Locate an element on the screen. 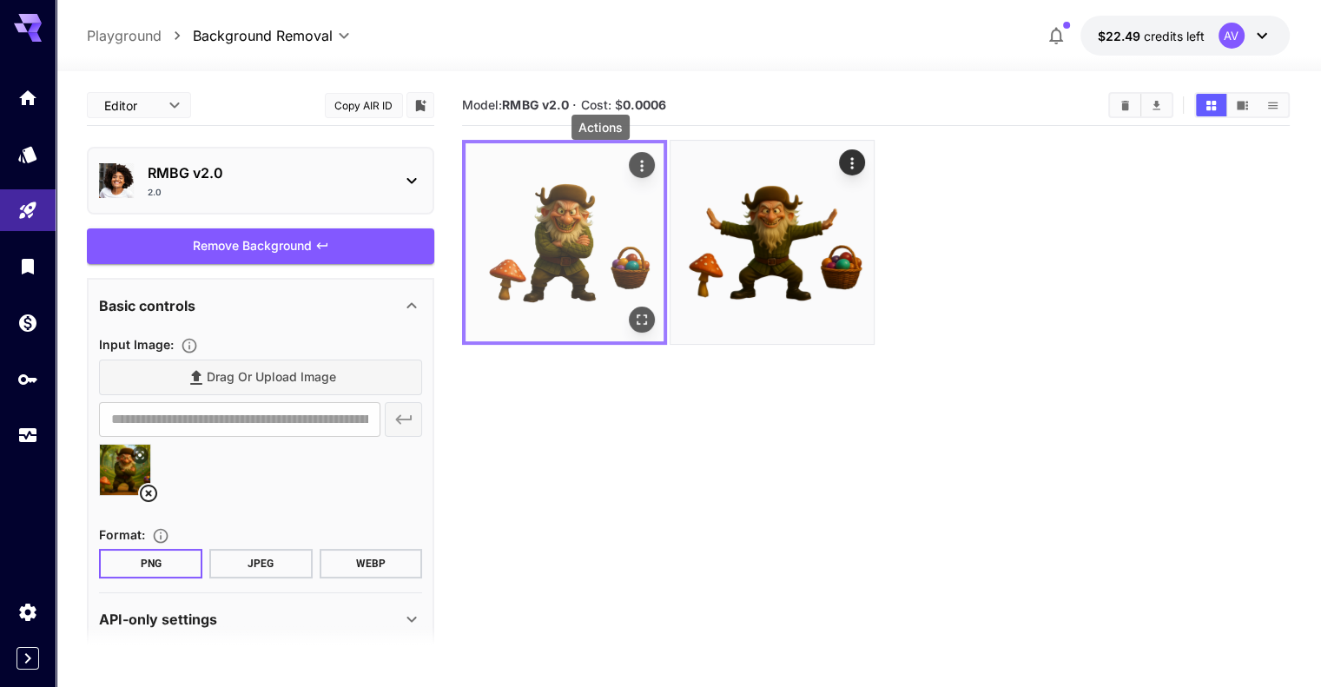  span: Cost: $ is located at coordinates (623, 104).